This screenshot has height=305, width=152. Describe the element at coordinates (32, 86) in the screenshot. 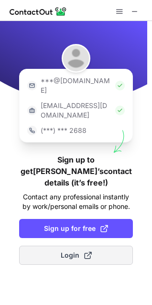

I see `img: https://contactout.com/extension/app/static/media/login-email-icon.f64bce713bb5cd1896fef81aa7b14a...` at that location.